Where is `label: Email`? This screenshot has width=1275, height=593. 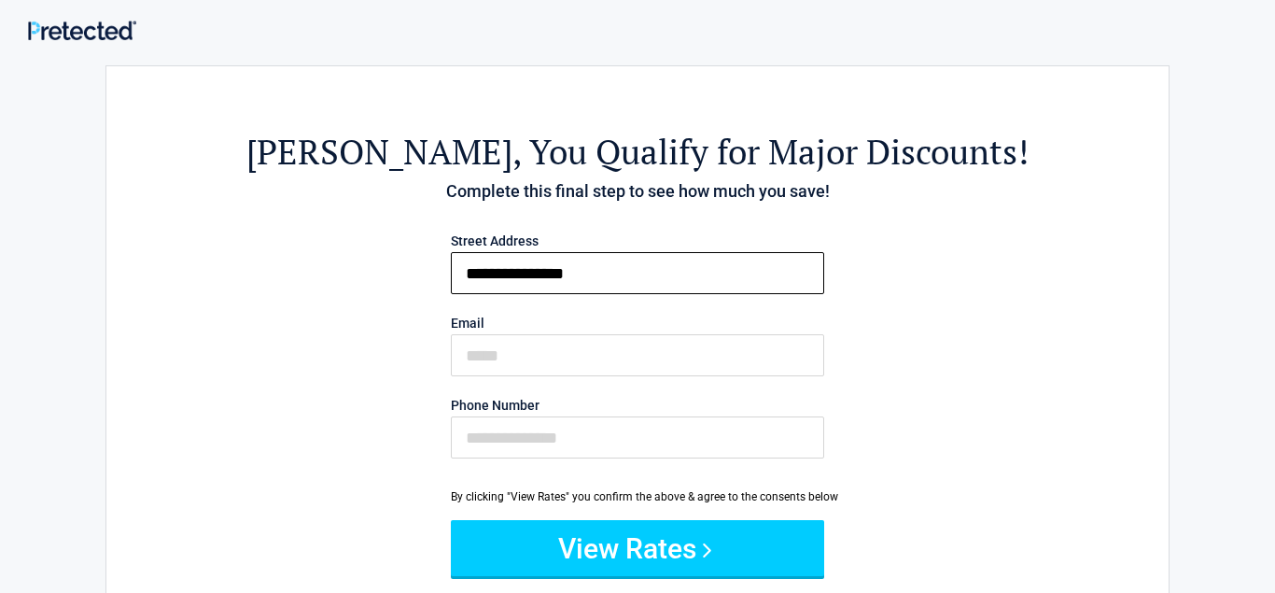 label: Email is located at coordinates (638, 323).